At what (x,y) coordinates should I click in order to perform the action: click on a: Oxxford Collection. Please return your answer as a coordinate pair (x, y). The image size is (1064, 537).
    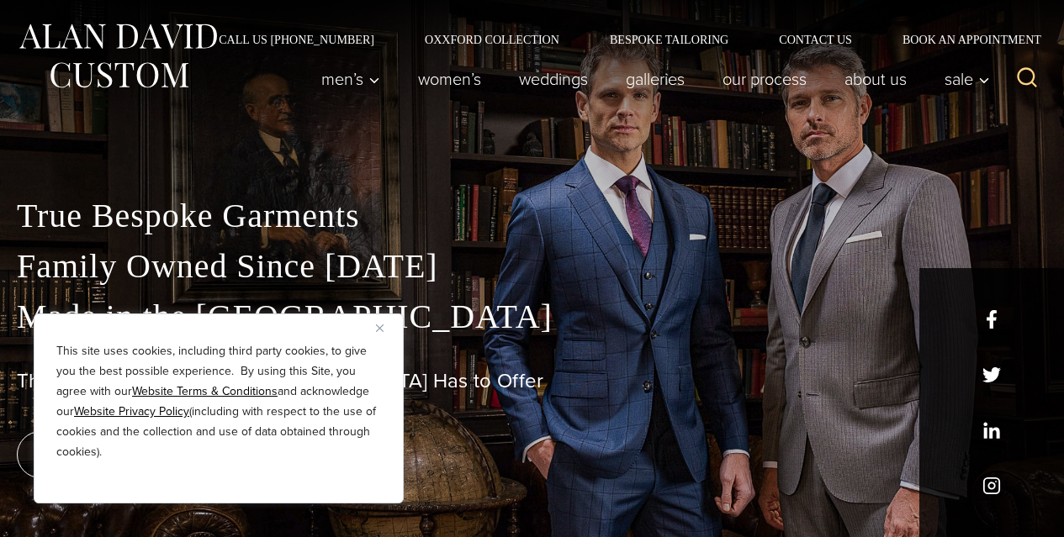
    Looking at the image, I should click on (492, 40).